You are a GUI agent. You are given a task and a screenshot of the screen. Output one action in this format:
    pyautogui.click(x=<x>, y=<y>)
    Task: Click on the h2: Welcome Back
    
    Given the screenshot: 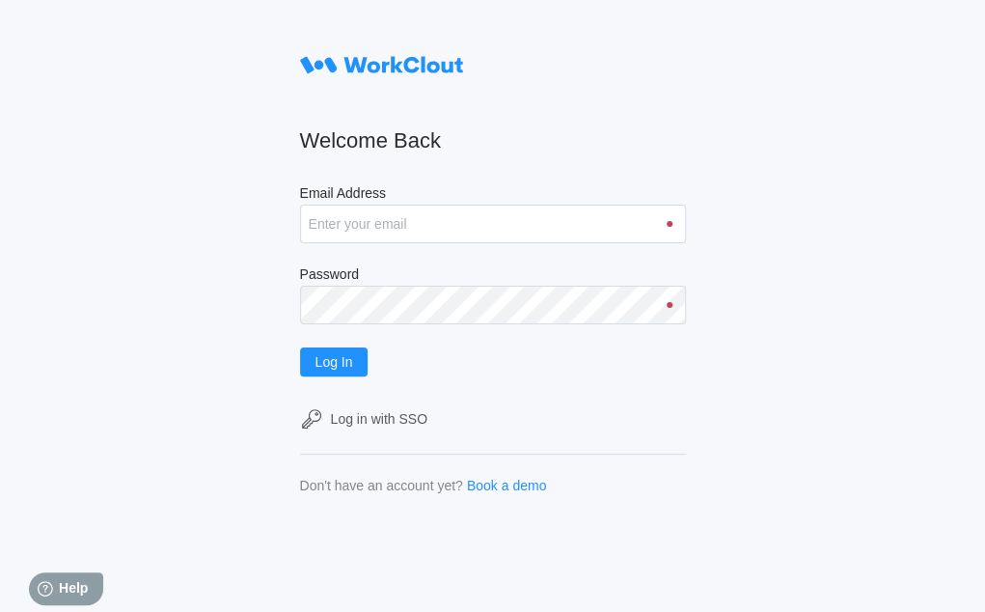 What is the action you would take?
    pyautogui.click(x=493, y=141)
    